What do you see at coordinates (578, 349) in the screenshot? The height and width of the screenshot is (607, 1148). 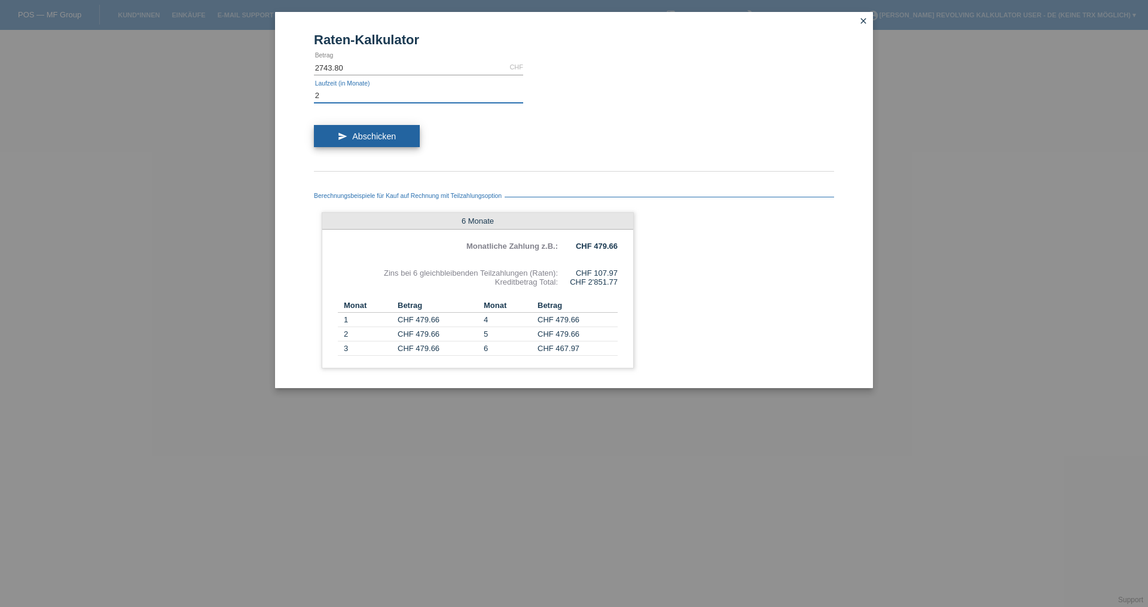 I see `td: CHF 467.97` at bounding box center [578, 349].